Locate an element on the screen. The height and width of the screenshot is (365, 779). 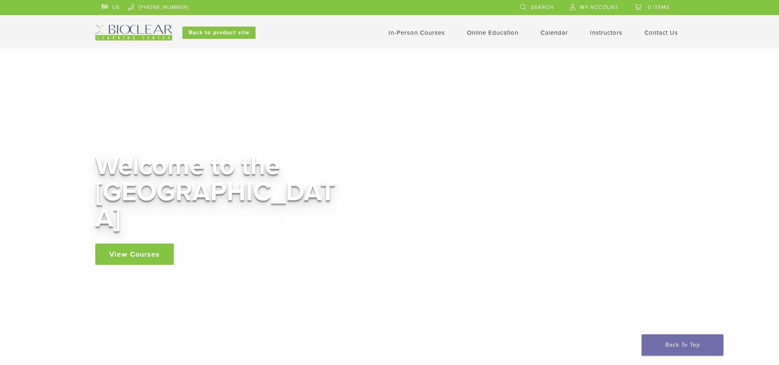
a: Online Education is located at coordinates (493, 33).